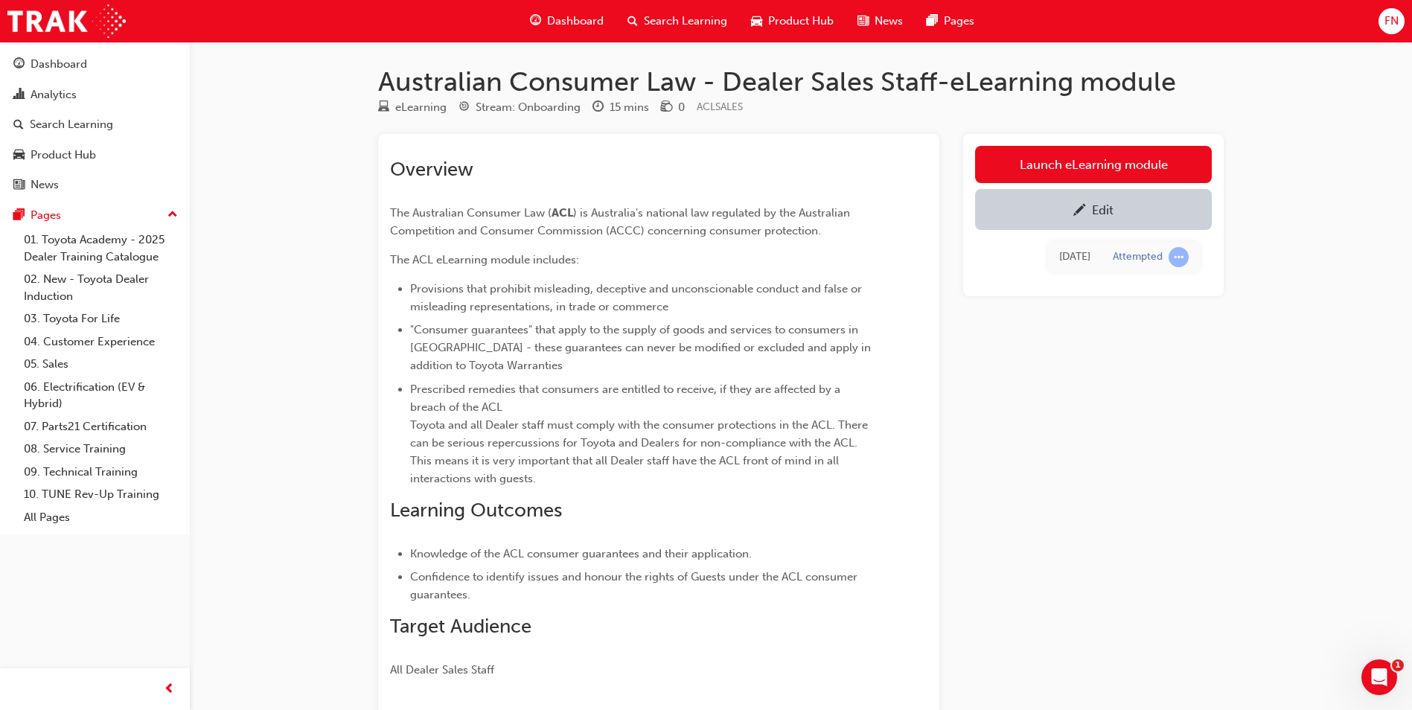 The image size is (1412, 710). Describe the element at coordinates (101, 319) in the screenshot. I see `a: 03. Toyota For Life` at that location.